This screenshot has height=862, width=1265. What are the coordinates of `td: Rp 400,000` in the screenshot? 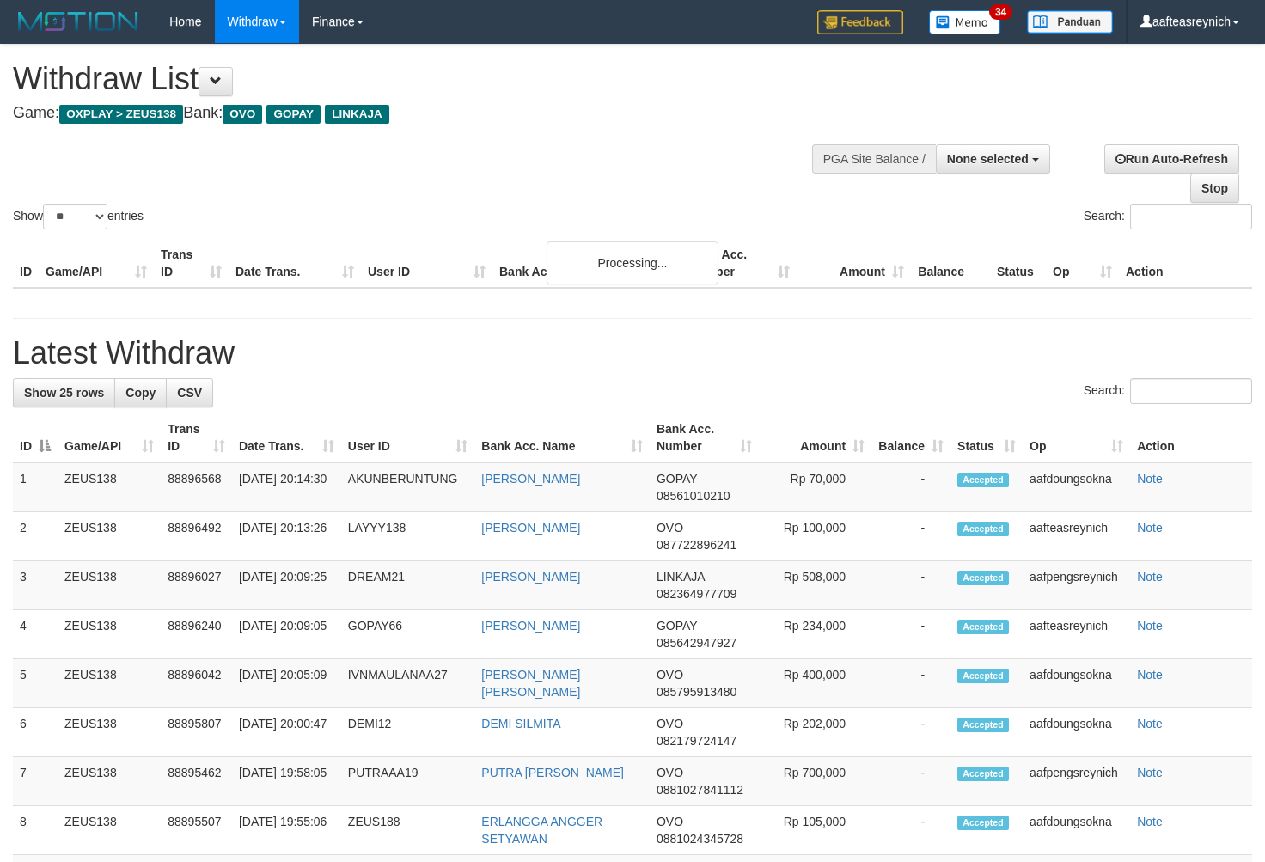 It's located at (815, 683).